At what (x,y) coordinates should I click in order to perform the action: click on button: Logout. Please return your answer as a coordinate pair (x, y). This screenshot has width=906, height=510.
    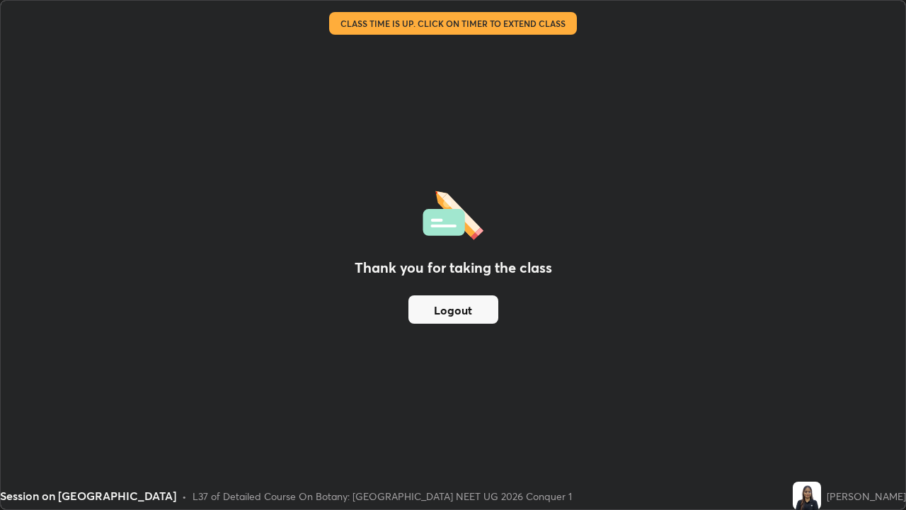
    Looking at the image, I should click on (453, 309).